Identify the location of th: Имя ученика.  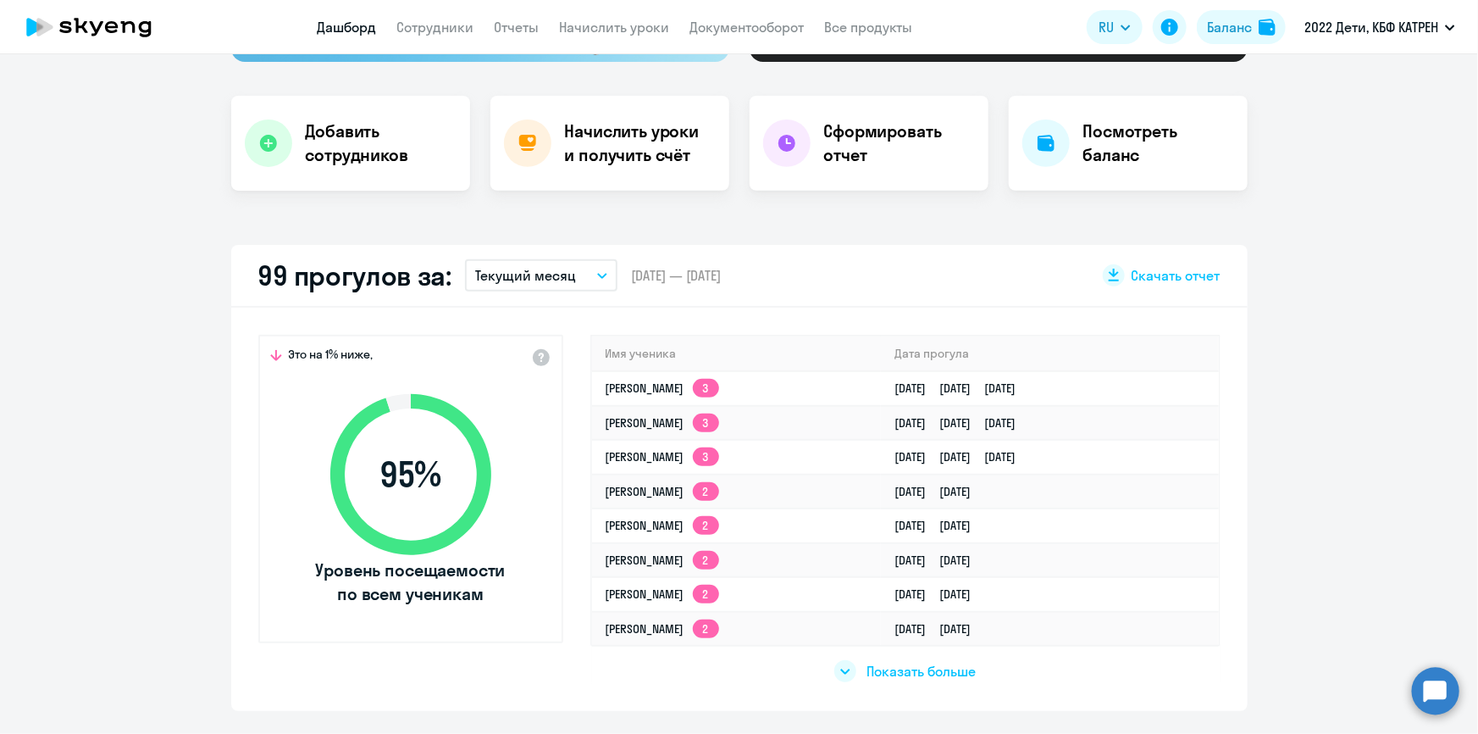
(737, 353).